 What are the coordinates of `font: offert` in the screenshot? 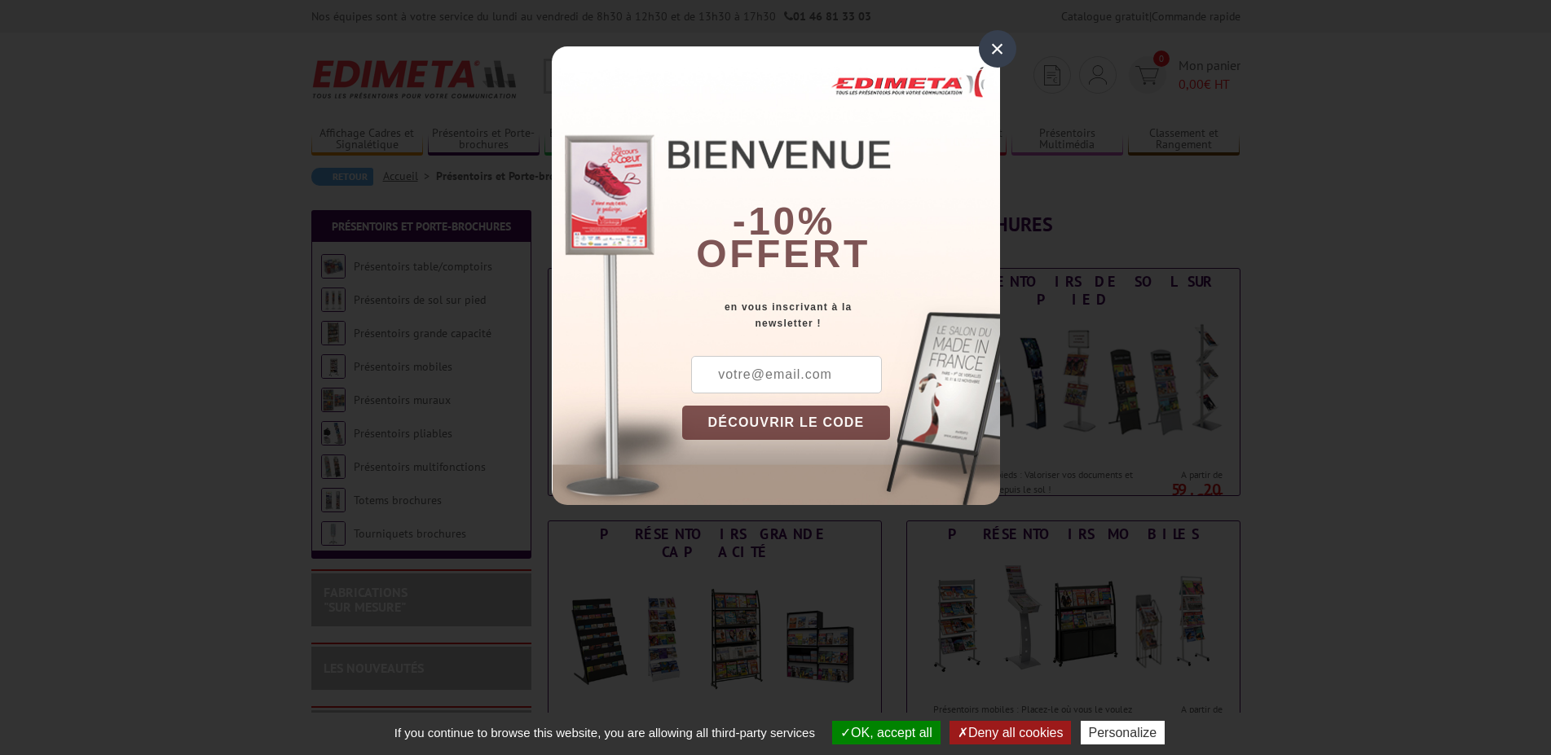 It's located at (783, 253).